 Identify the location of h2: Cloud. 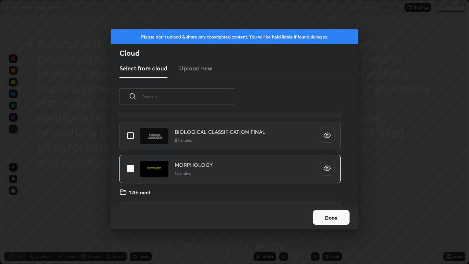
(239, 53).